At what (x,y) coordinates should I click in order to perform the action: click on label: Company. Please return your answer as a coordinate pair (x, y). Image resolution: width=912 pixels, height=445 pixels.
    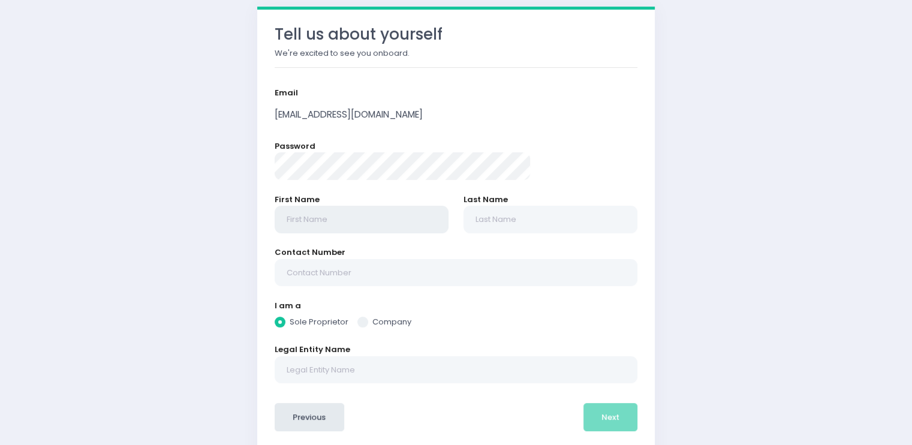
    Looking at the image, I should click on (385, 322).